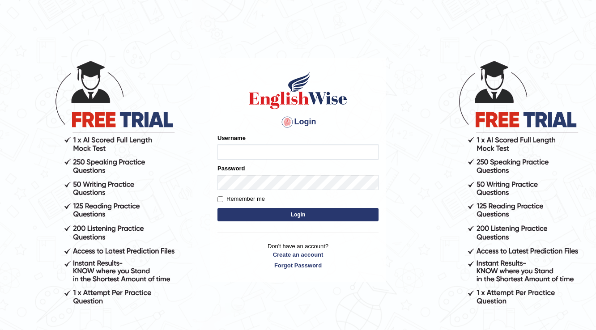 Image resolution: width=596 pixels, height=330 pixels. What do you see at coordinates (298, 265) in the screenshot?
I see `a: Forgot Password` at bounding box center [298, 265].